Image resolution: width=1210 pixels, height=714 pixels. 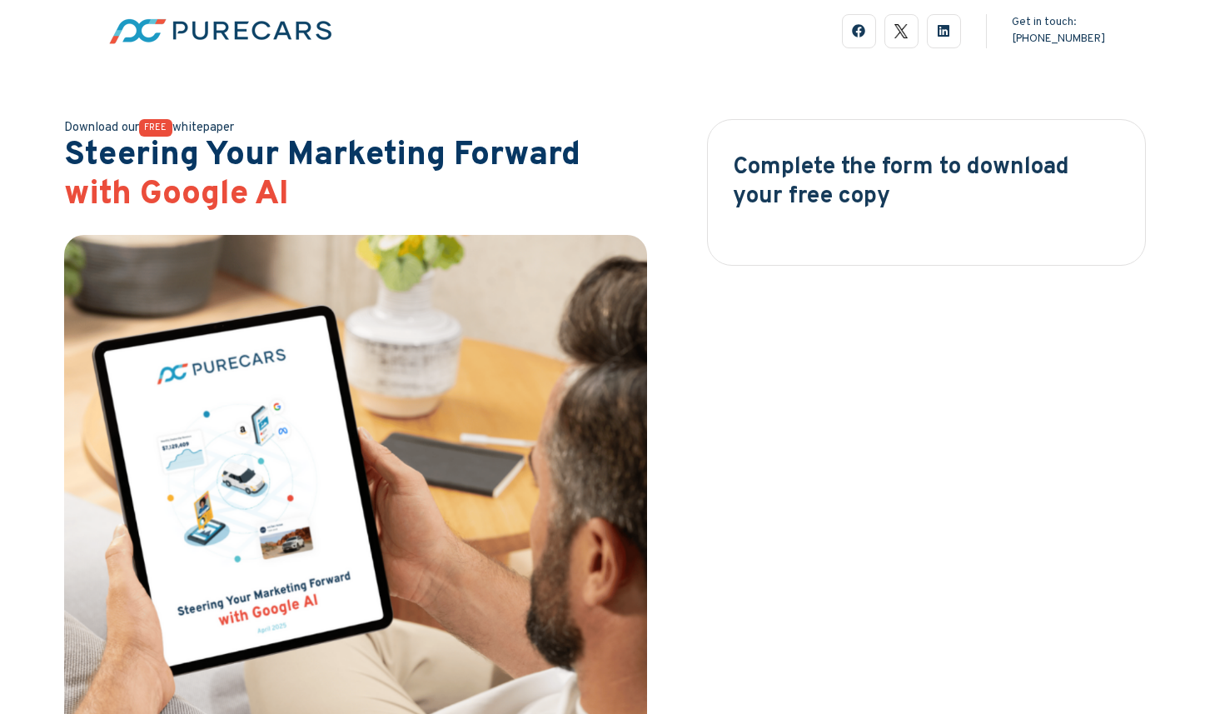 I want to click on div: Get in touch:, so click(x=1058, y=32).